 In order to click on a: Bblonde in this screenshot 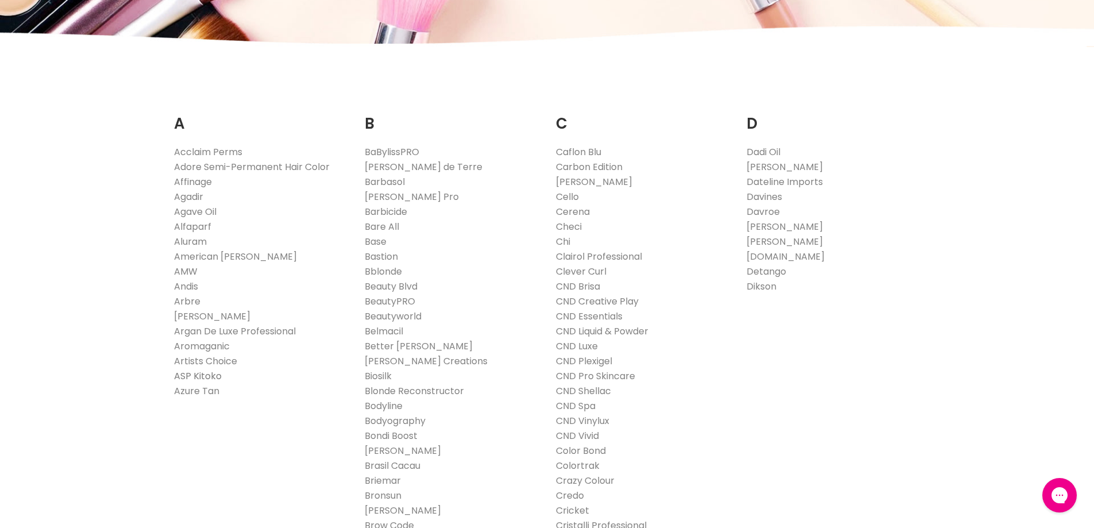, I will do `click(383, 271)`.